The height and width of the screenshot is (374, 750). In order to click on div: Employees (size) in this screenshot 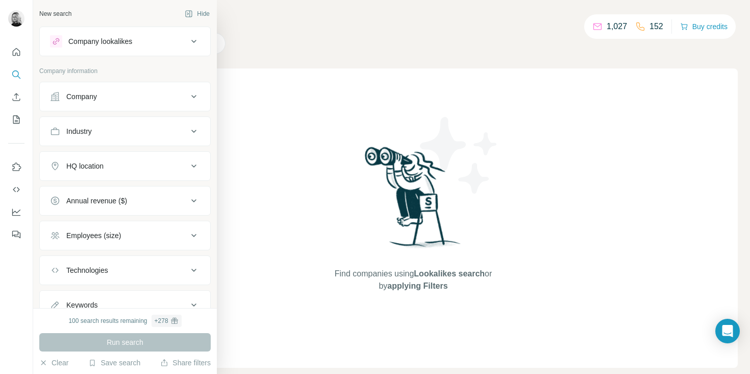, I will do `click(93, 235)`.